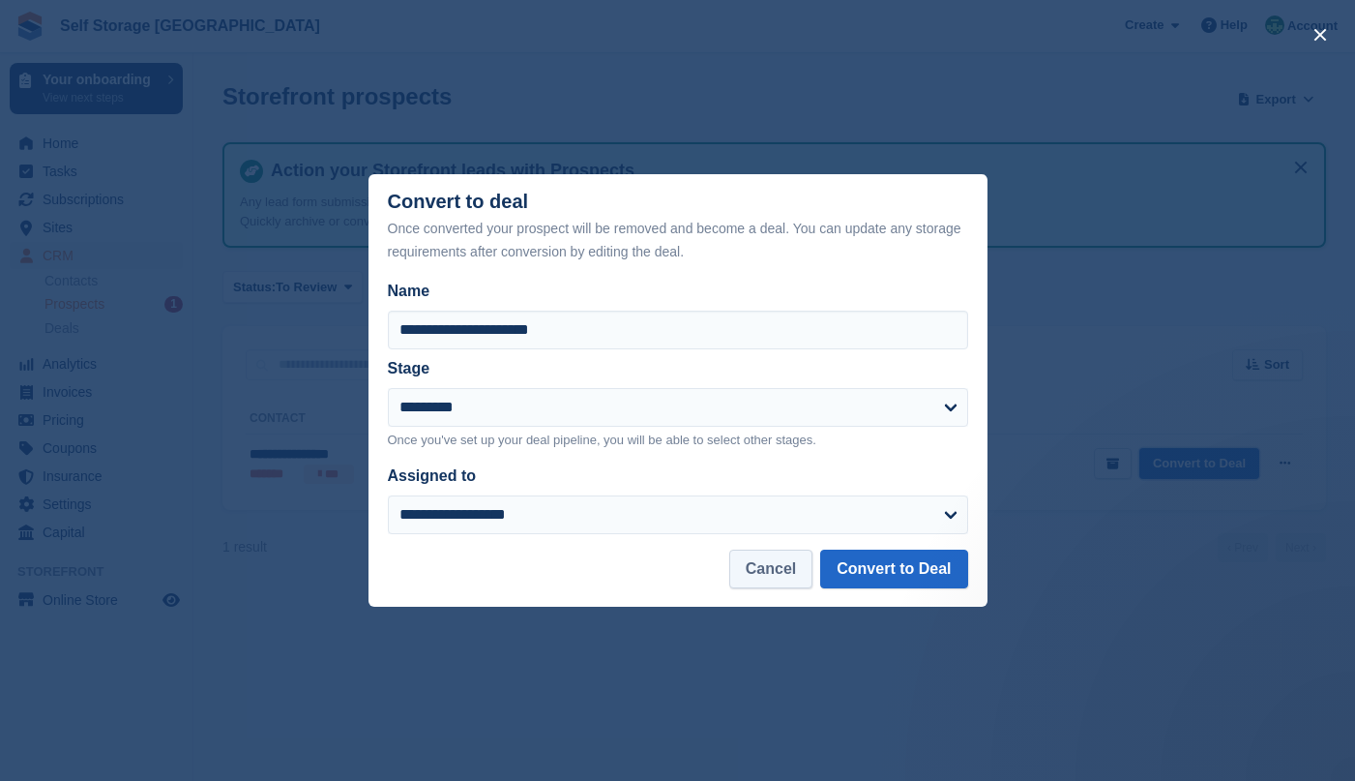 Image resolution: width=1355 pixels, height=781 pixels. What do you see at coordinates (409, 368) in the screenshot?
I see `label: Stage` at bounding box center [409, 368].